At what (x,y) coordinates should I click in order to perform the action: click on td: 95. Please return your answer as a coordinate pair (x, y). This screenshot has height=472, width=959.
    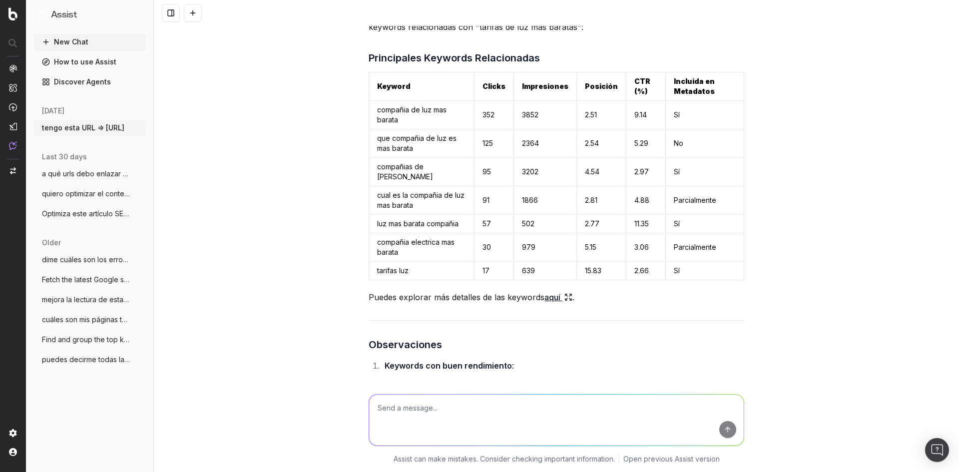
    Looking at the image, I should click on (494, 172).